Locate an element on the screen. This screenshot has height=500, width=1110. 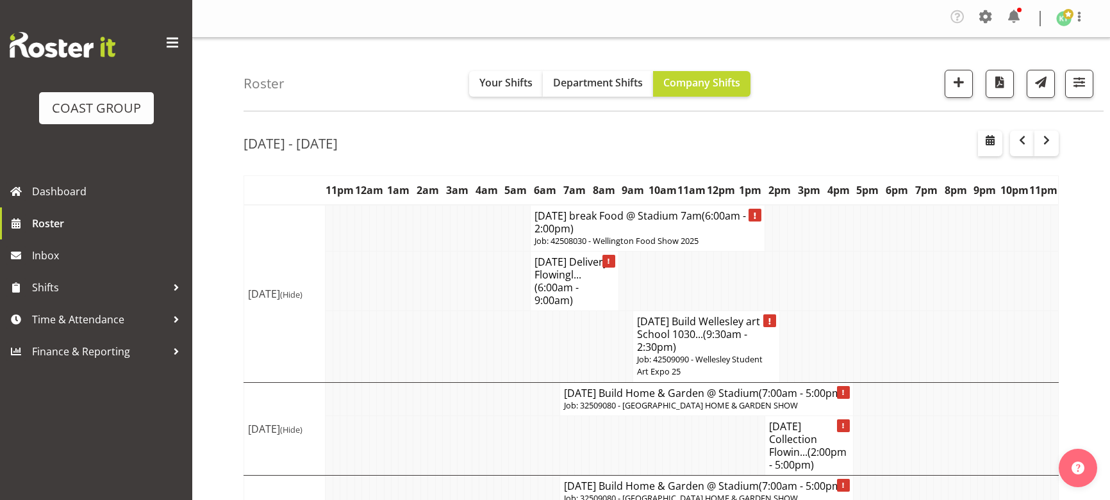
button: Add a new shift is located at coordinates (958, 84).